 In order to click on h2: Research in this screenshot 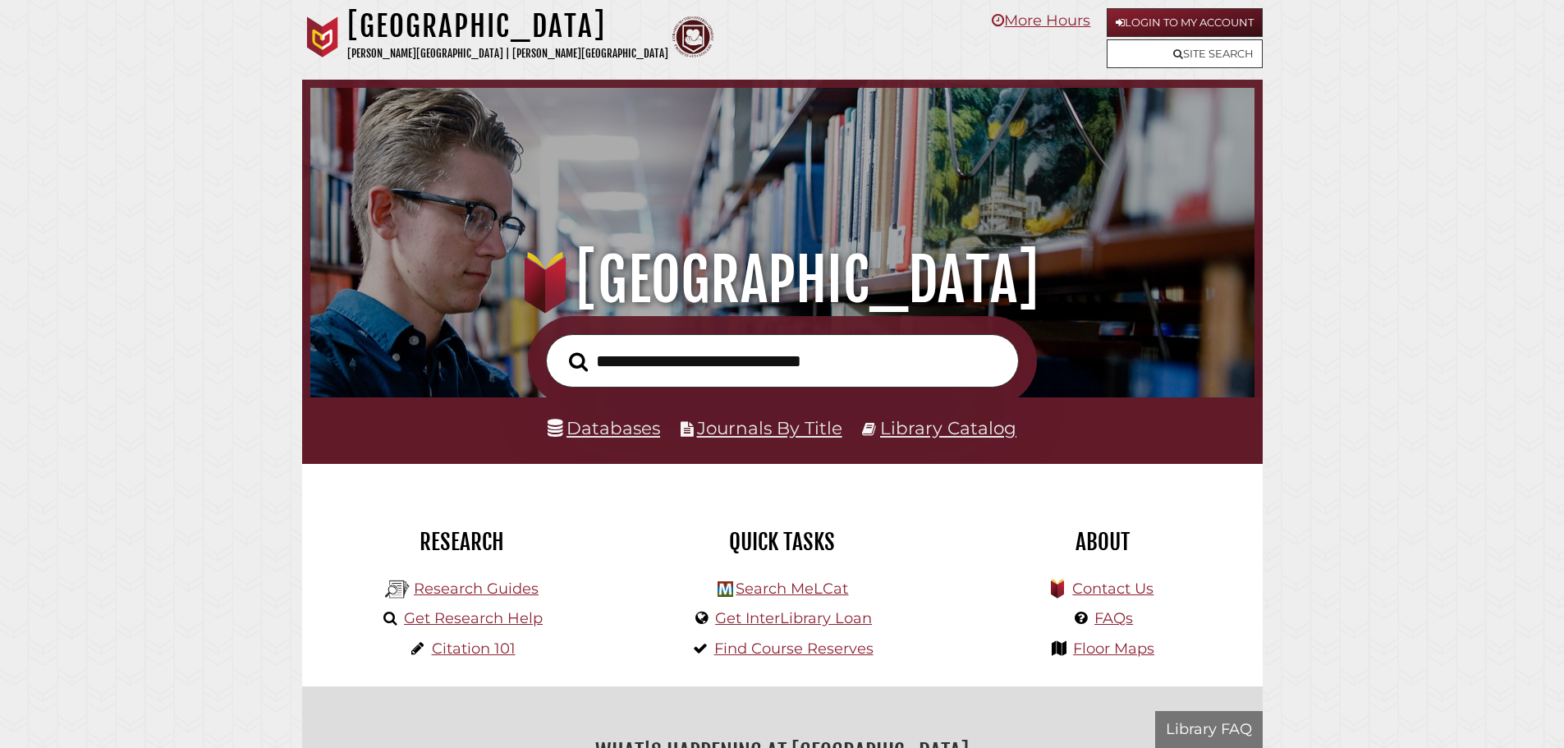, I will do `click(462, 542)`.